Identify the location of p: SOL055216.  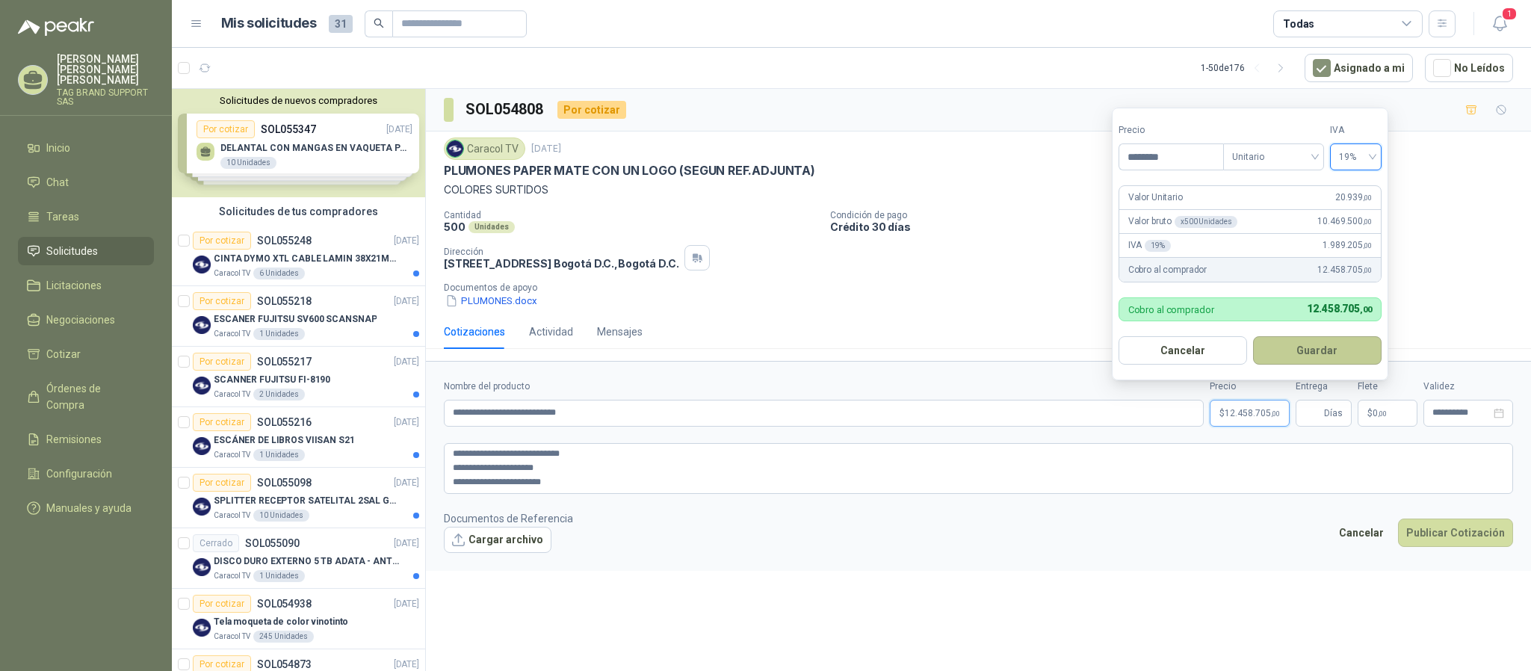
(284, 422).